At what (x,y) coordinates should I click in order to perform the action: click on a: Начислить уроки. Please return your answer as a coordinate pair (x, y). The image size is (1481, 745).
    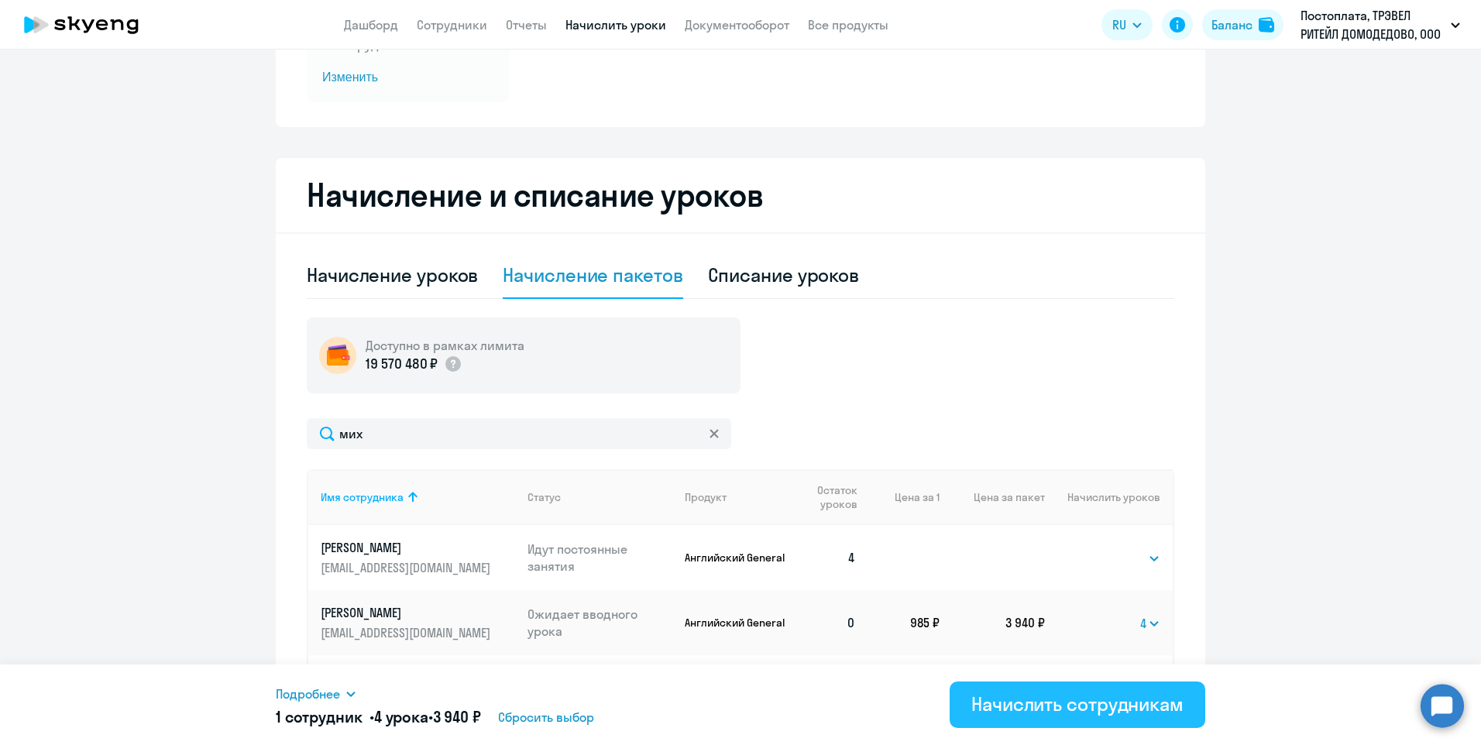
    Looking at the image, I should click on (616, 25).